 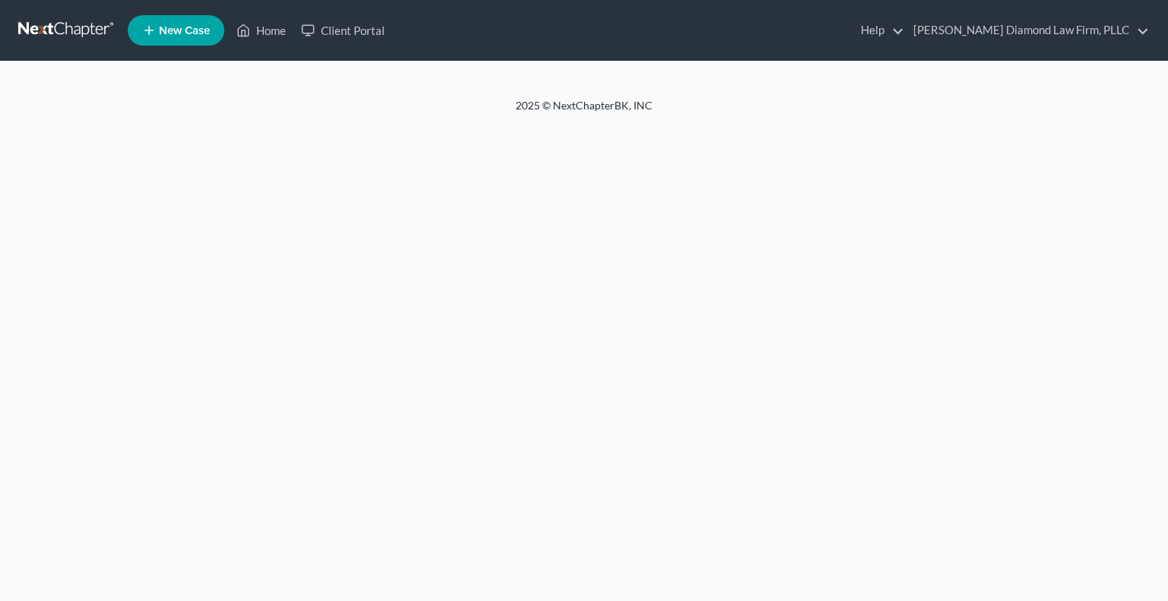 I want to click on new-legal-case-button: New Case, so click(x=176, y=30).